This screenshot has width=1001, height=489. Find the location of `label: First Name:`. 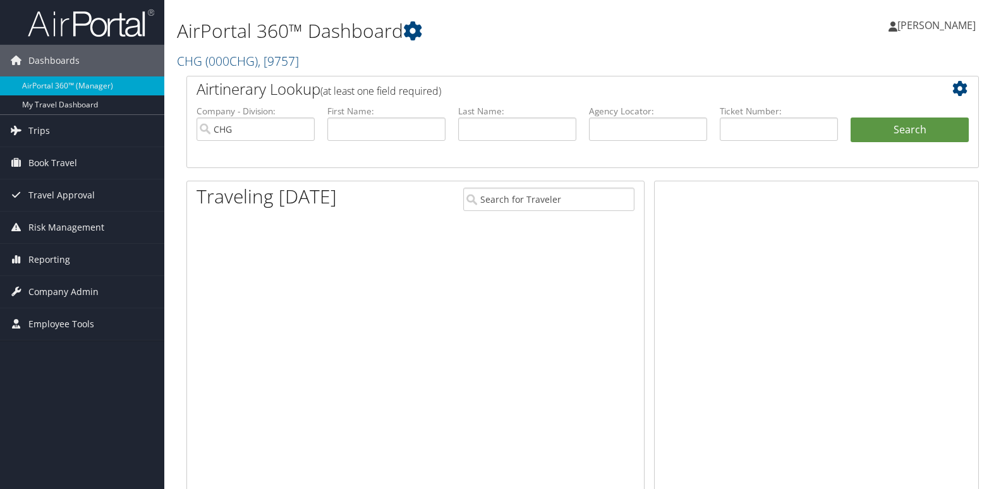

label: First Name: is located at coordinates (386, 111).